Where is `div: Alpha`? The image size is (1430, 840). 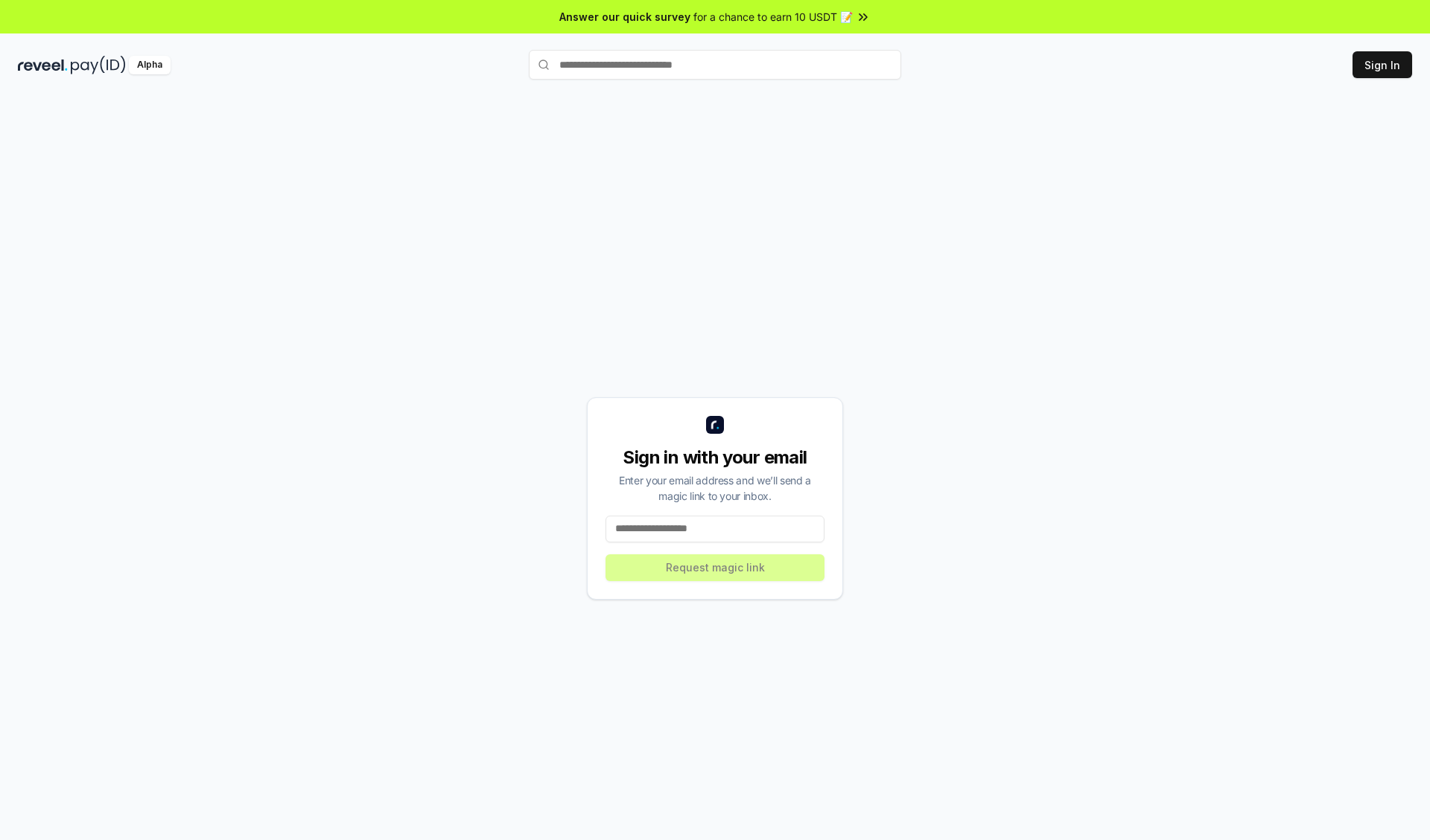 div: Alpha is located at coordinates (150, 65).